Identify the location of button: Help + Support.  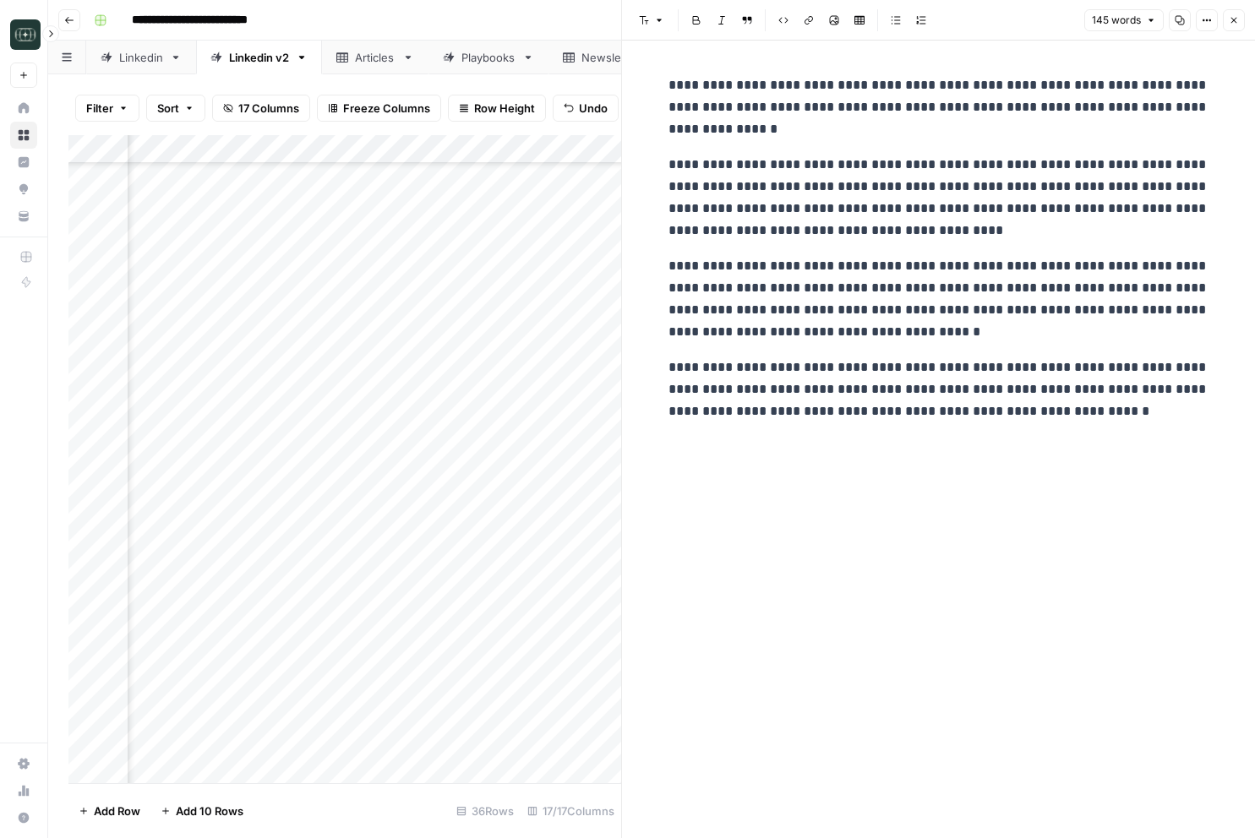
(24, 818).